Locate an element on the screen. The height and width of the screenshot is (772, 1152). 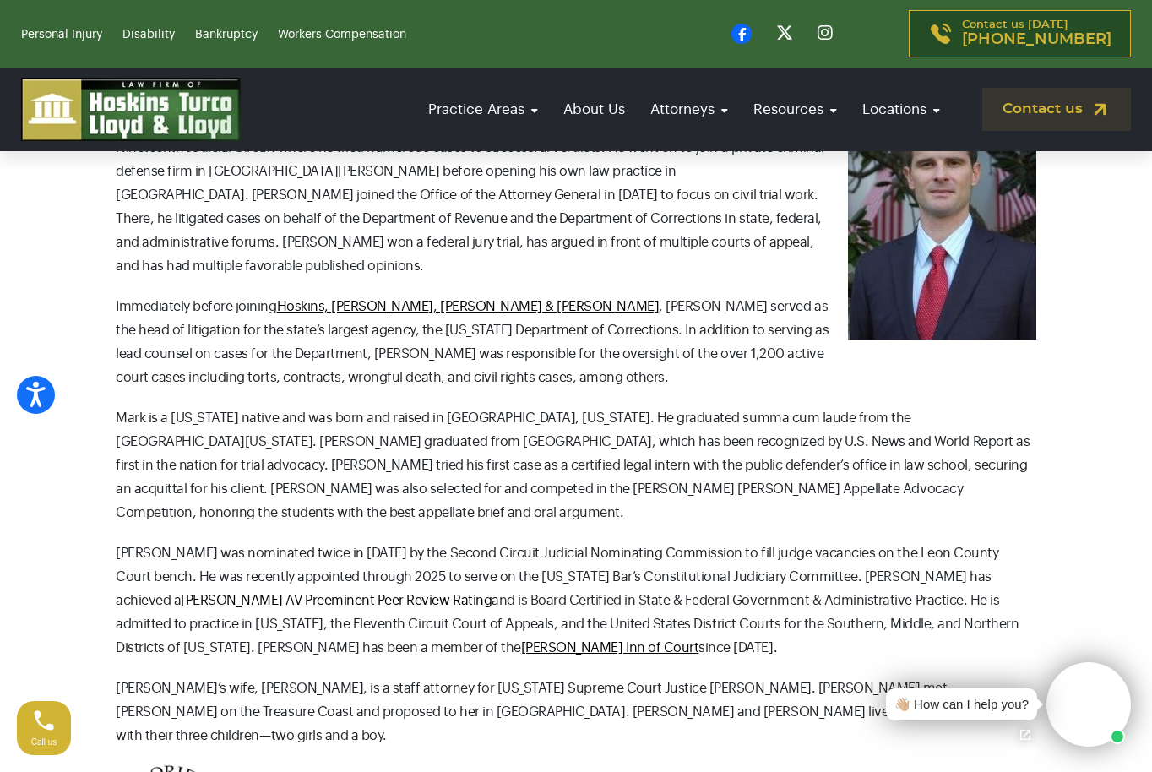
a: Disability is located at coordinates (149, 35).